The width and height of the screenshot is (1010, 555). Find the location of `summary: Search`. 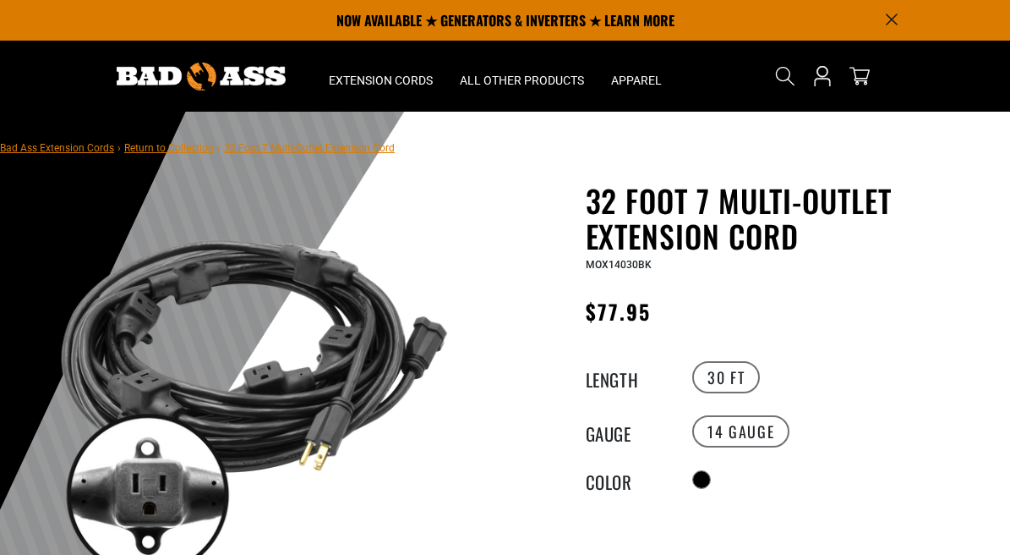

summary: Search is located at coordinates (786, 76).